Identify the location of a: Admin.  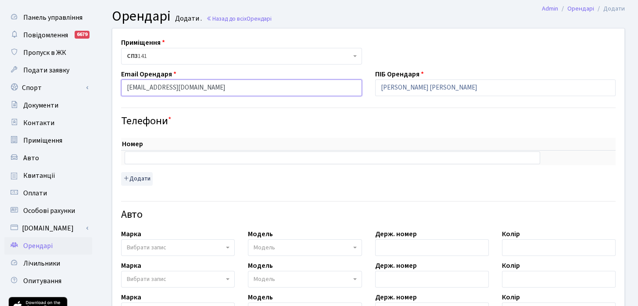
(550, 8).